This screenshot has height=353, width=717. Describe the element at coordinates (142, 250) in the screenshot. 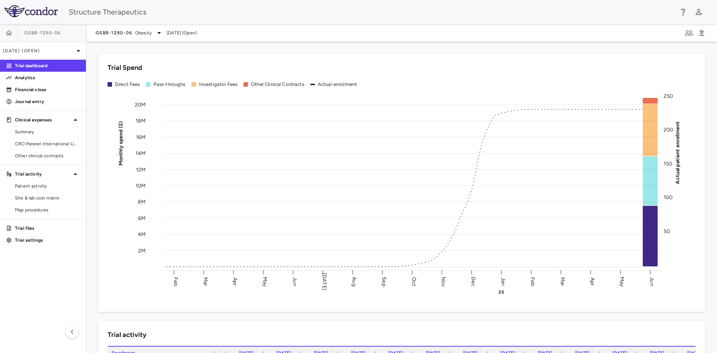

I see `tspan: 2M` at that location.